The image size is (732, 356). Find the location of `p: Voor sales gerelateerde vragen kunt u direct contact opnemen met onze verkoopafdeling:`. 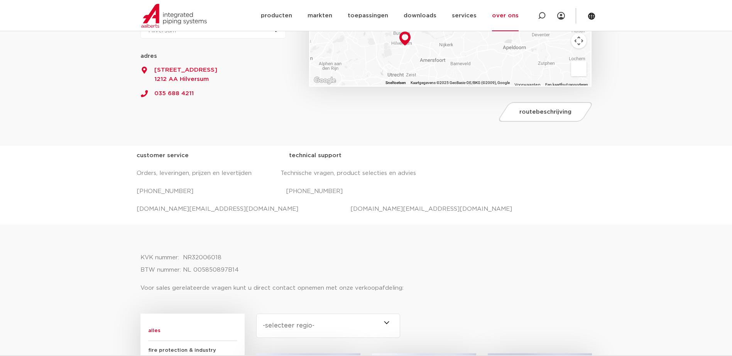

p: Voor sales gerelateerde vragen kunt u direct contact opnemen met onze verkoopafdeling: is located at coordinates (366, 289).